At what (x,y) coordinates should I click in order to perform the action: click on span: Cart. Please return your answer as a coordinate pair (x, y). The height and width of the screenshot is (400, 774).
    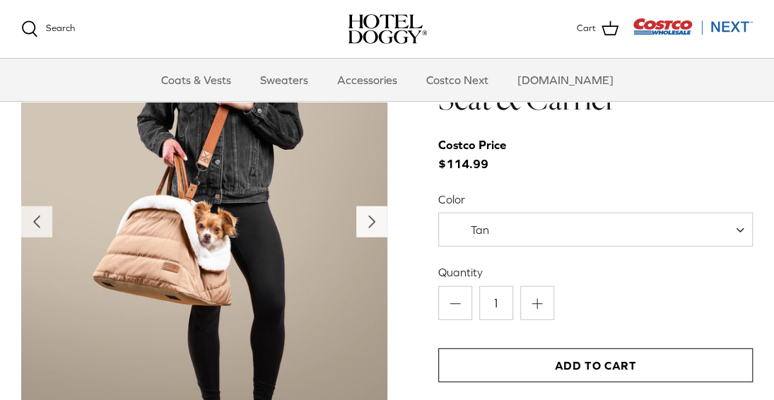
    Looking at the image, I should click on (586, 28).